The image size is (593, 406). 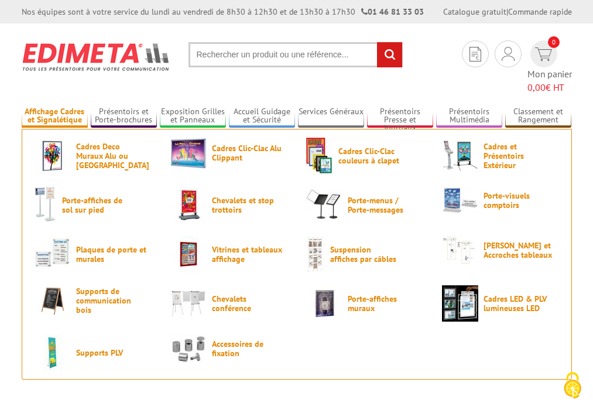 What do you see at coordinates (365, 254) in the screenshot?
I see `a: Suspension affiches par câbles` at bounding box center [365, 254].